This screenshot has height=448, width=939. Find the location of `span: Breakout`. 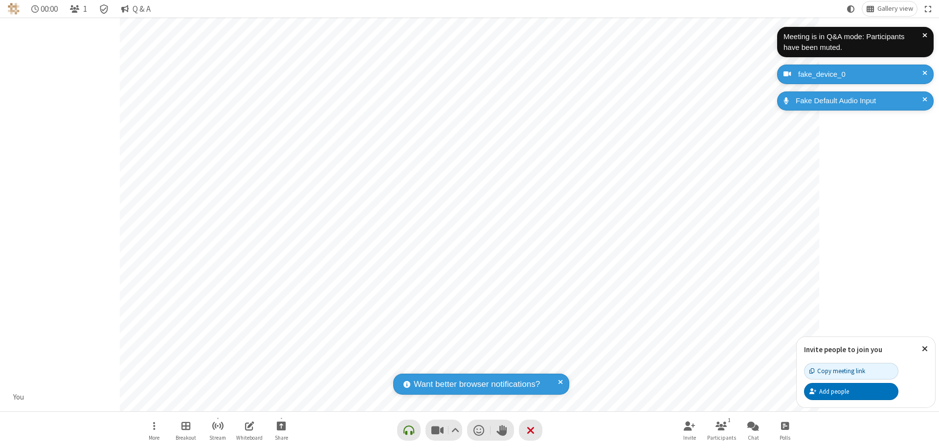

span: Breakout is located at coordinates (186, 438).